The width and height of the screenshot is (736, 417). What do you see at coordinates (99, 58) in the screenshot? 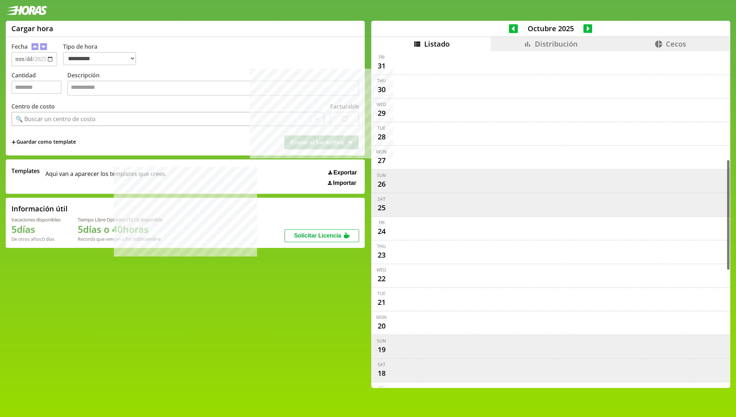
I see `select: Tipo de hora` at bounding box center [99, 58].